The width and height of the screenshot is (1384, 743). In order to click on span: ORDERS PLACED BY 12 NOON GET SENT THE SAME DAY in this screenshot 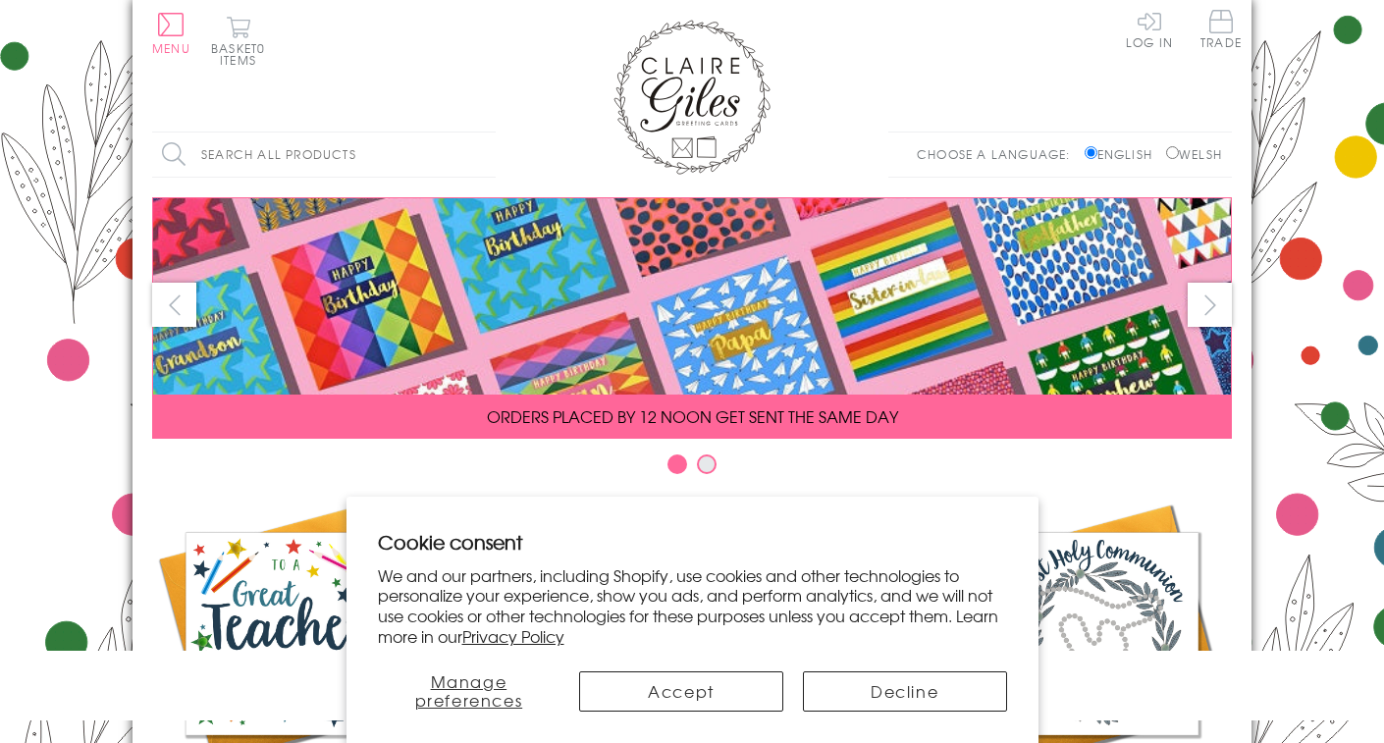, I will do `click(692, 416)`.